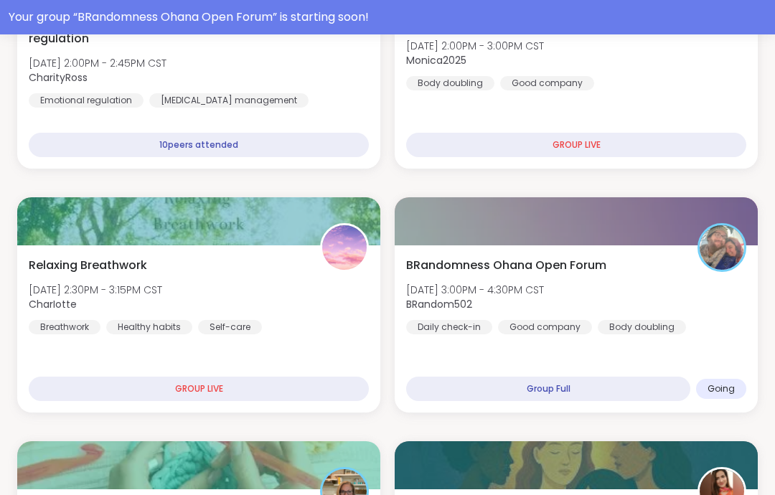 This screenshot has height=495, width=775. Describe the element at coordinates (548, 389) in the screenshot. I see `div: Group Full` at that location.